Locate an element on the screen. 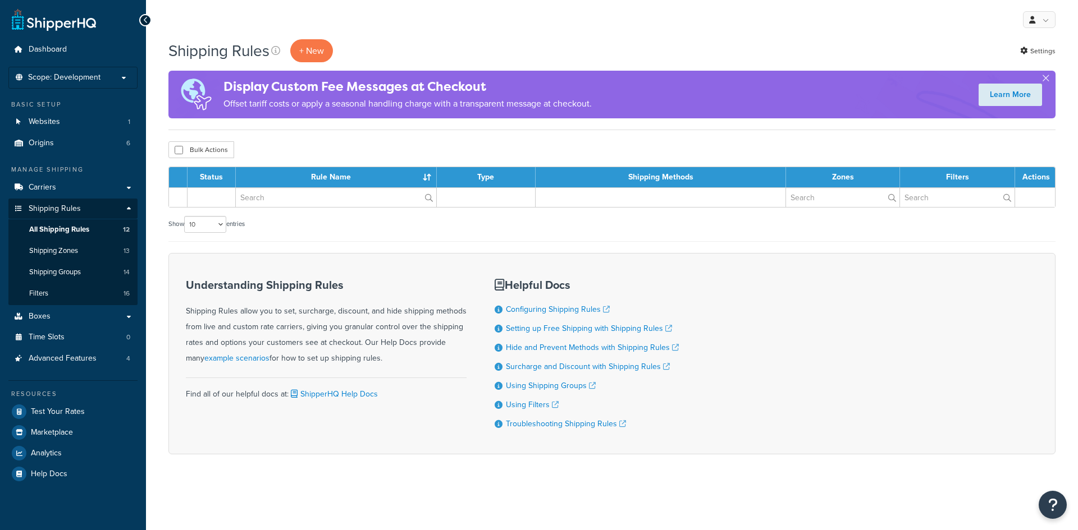  li: Carriers is located at coordinates (73, 187).